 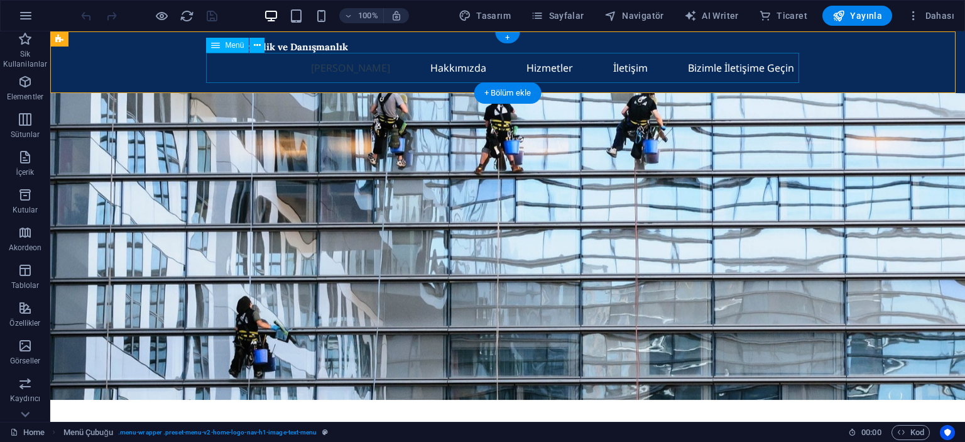 What do you see at coordinates (88, 432) in the screenshot?
I see `span: Seçmek için tıkla. Düzenlemek için çift tıkla` at bounding box center [88, 432].